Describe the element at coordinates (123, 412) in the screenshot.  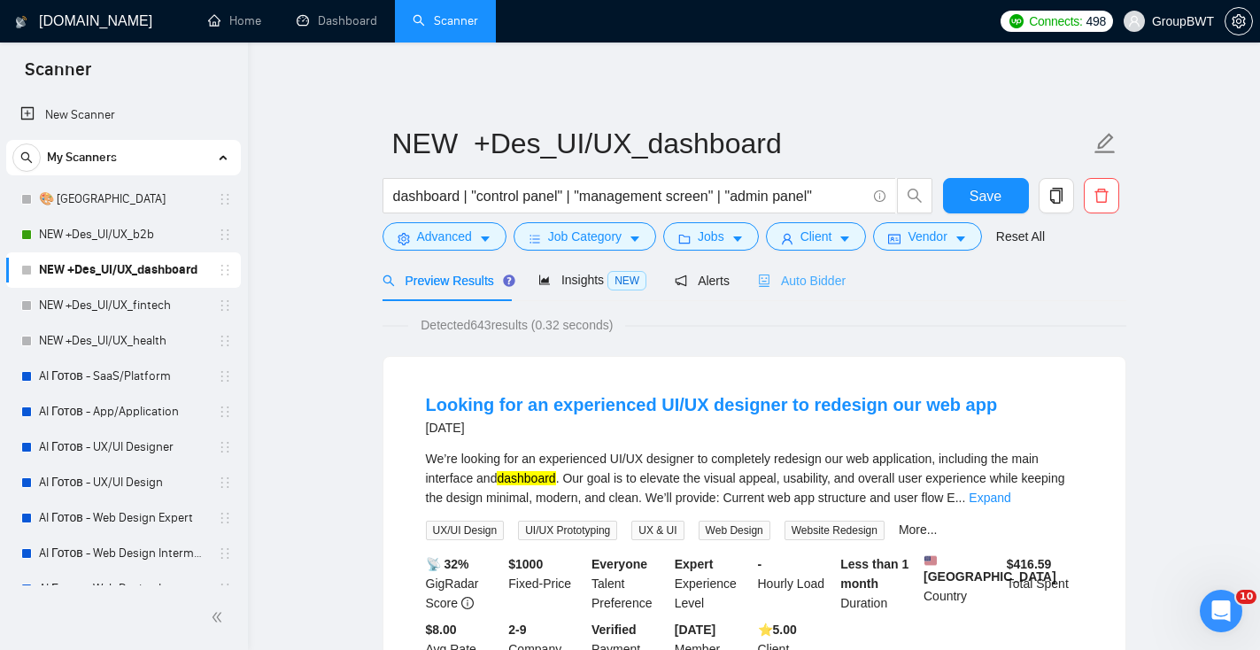
I see `a: AI Готов - App/Application` at that location.